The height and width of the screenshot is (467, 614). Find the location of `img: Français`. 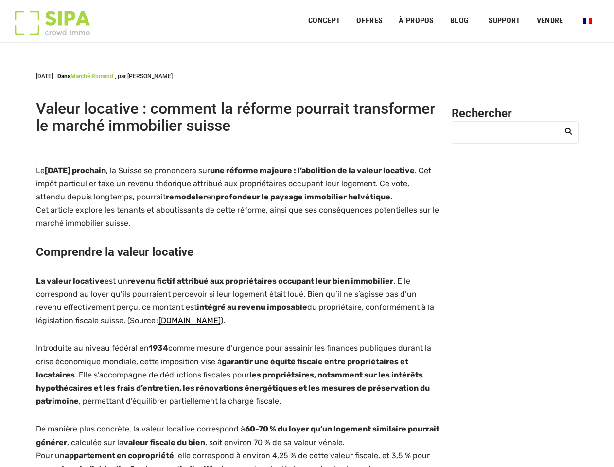

img: Français is located at coordinates (588, 21).